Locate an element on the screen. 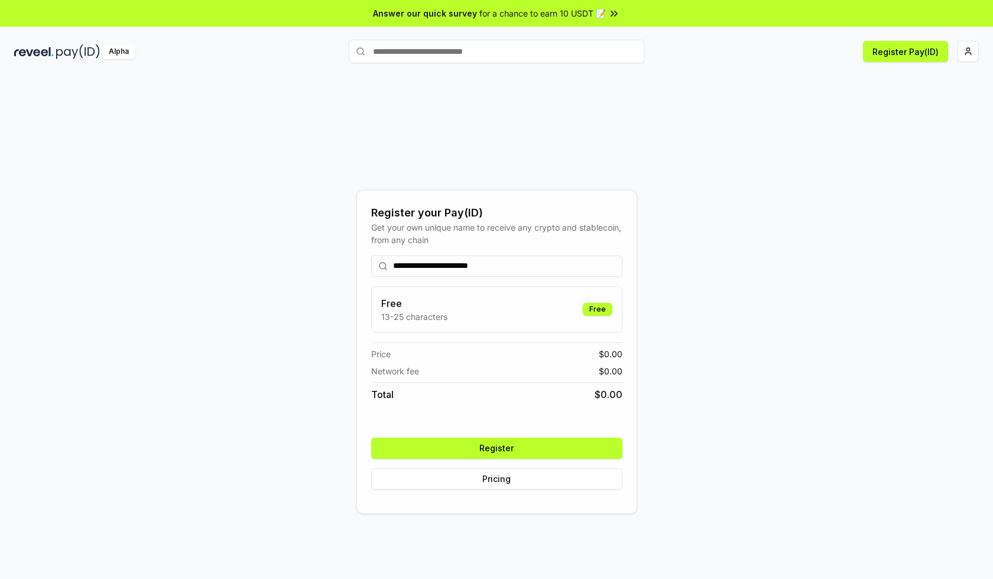  p: 13-25 characters is located at coordinates (415, 316).